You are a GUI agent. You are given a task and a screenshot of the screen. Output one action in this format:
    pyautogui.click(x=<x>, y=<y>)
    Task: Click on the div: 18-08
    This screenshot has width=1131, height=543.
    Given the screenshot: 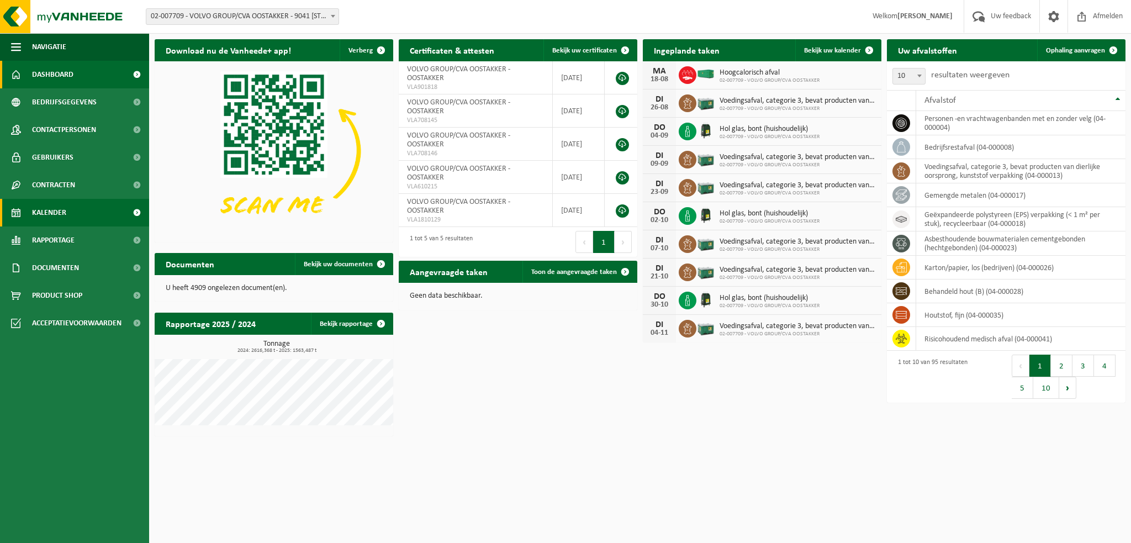 What is the action you would take?
    pyautogui.click(x=659, y=80)
    